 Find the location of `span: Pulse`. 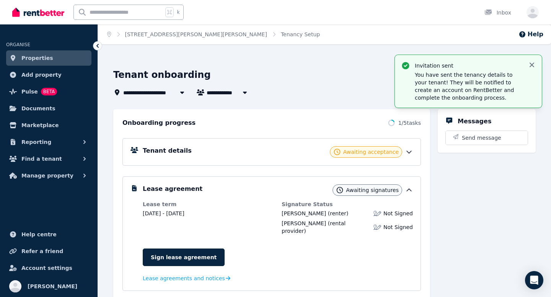

span: Pulse is located at coordinates (29, 92).